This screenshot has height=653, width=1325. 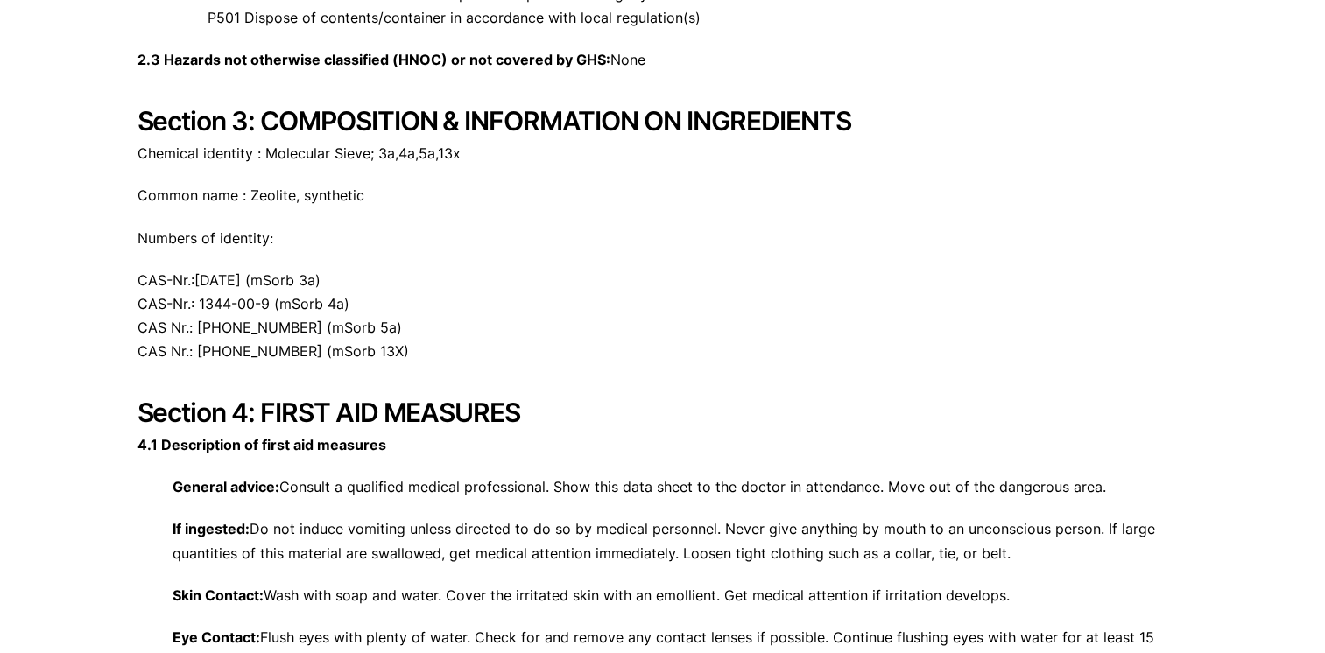 I want to click on p: Common name : Zeolite, synthetic, so click(x=663, y=195).